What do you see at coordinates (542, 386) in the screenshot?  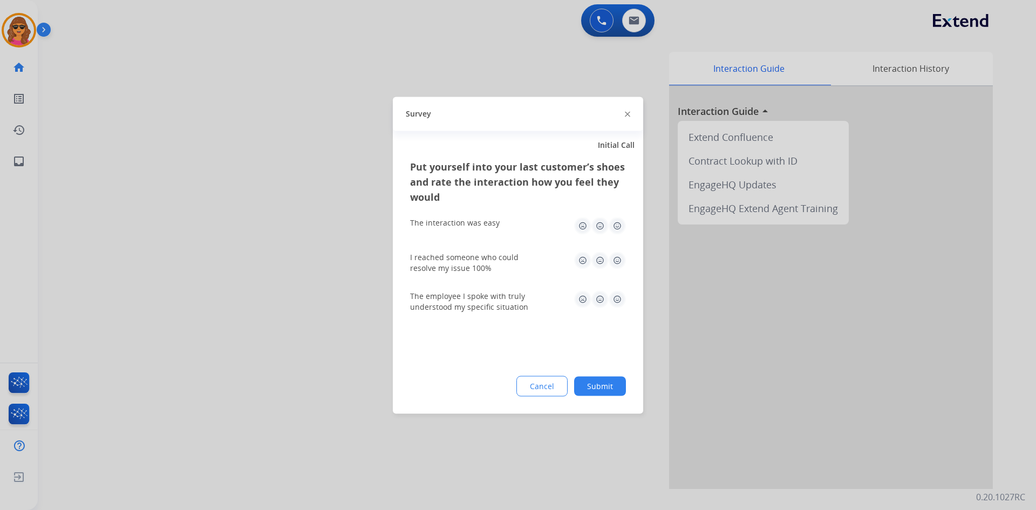 I see `button: Cancel` at bounding box center [542, 386].